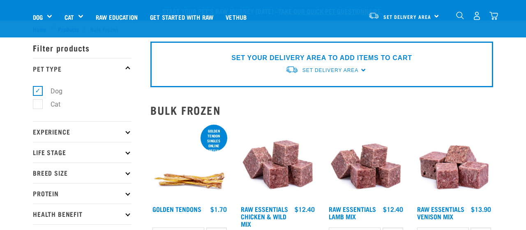 The width and height of the screenshot is (526, 230). Describe the element at coordinates (494, 16) in the screenshot. I see `img: home-icon@2x.png` at that location.